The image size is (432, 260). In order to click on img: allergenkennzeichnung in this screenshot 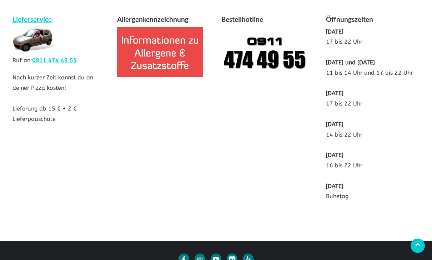, I will do `click(160, 52)`.